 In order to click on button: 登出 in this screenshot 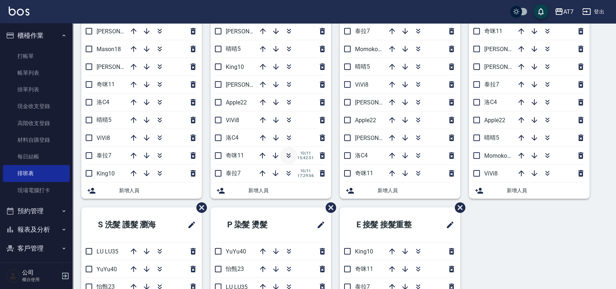, I will do `click(593, 12)`.